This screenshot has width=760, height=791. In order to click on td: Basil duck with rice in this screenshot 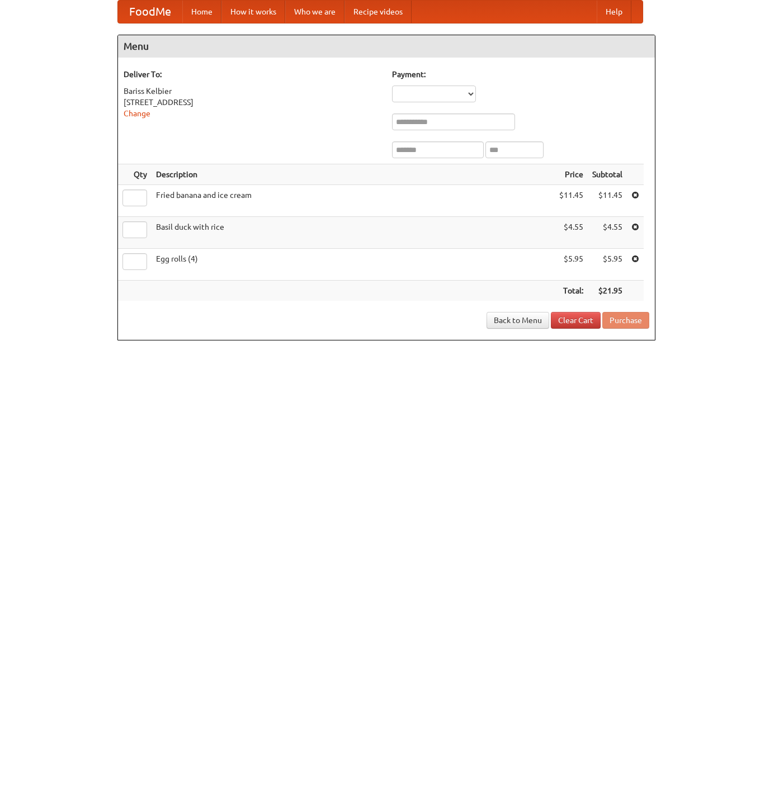, I will do `click(353, 232)`.